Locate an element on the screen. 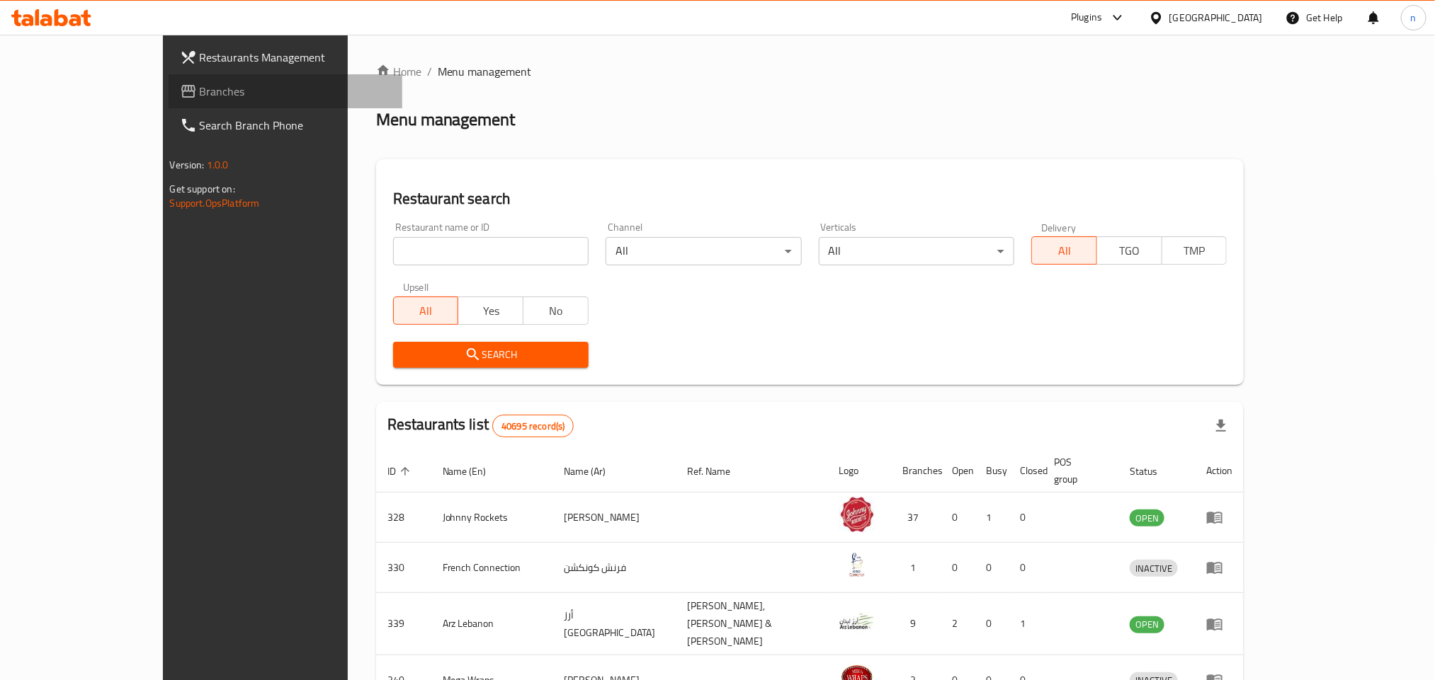 The height and width of the screenshot is (680, 1435). a: Search Branch Phone is located at coordinates (285, 125).